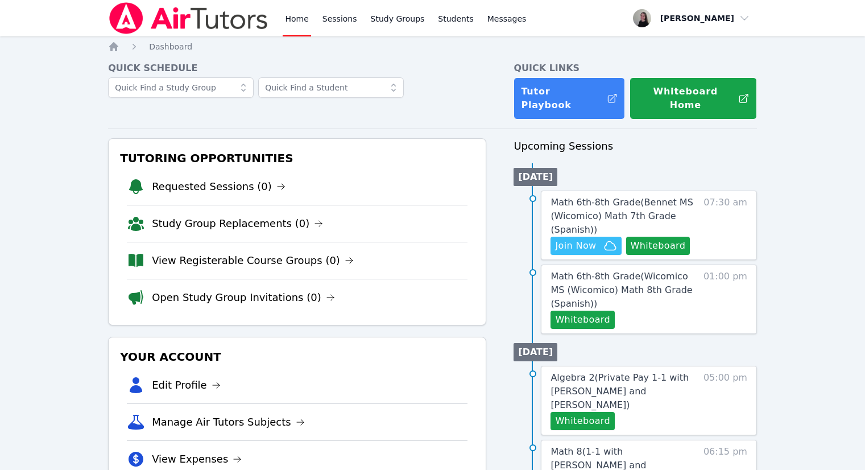 This screenshot has height=470, width=865. What do you see at coordinates (297, 357) in the screenshot?
I see `h3: Your Account` at bounding box center [297, 357].